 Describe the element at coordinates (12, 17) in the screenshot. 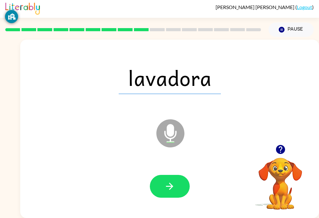

I see `button: GoGuardian Privacy Information` at that location.